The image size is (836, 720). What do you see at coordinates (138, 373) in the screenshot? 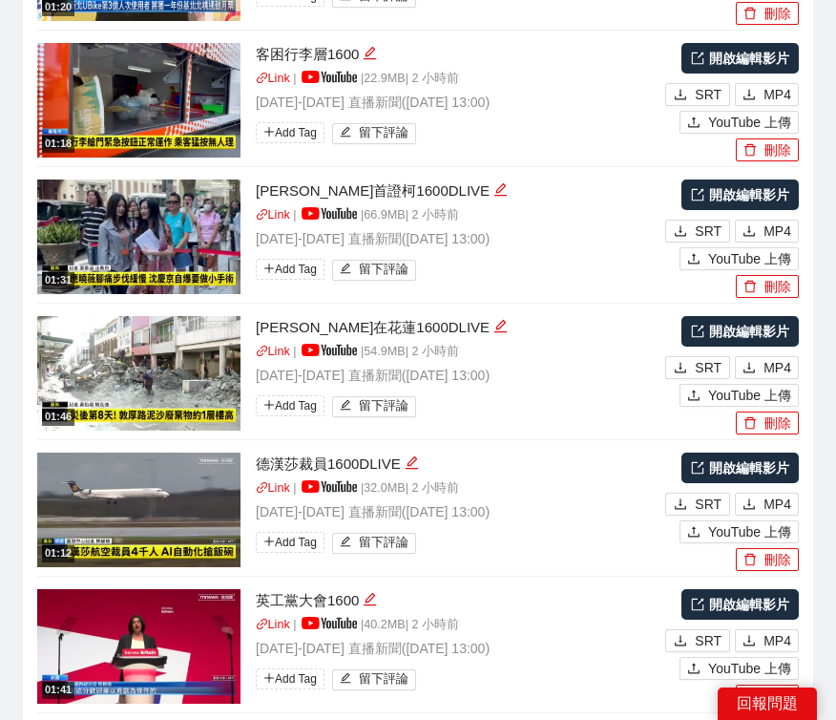
I see `img: 05f7d2e1-a41a-430e-aaf1-c7d9db0092ad.jpg` at bounding box center [138, 373].